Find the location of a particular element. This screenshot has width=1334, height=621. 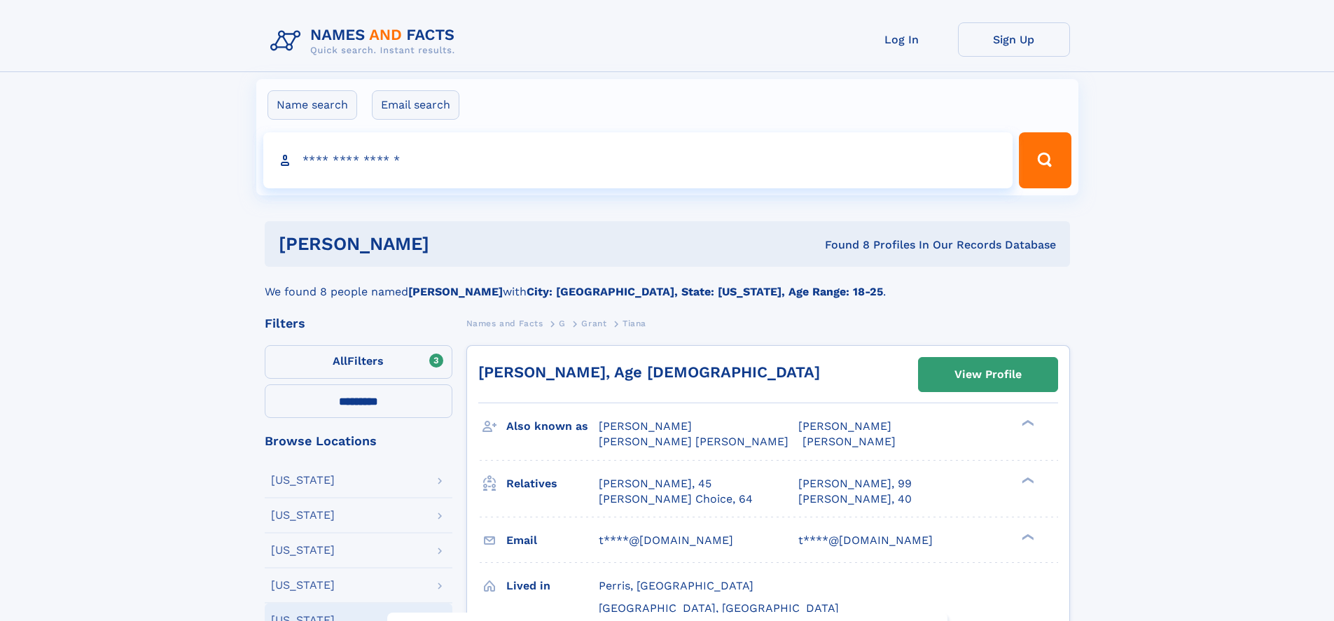

span: Tiana is located at coordinates (634, 323).